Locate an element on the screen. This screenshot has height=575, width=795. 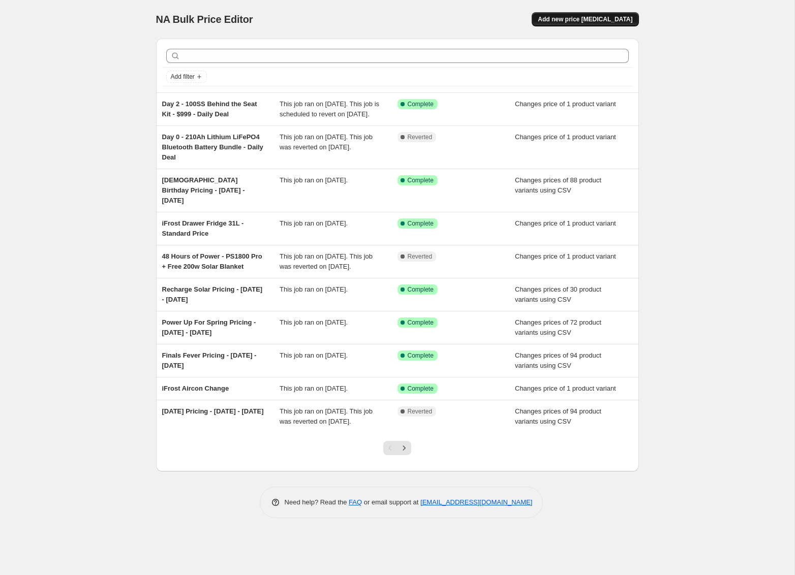
span: iFrost Drawer Fridge 31L - Standard Price is located at coordinates (203, 228).